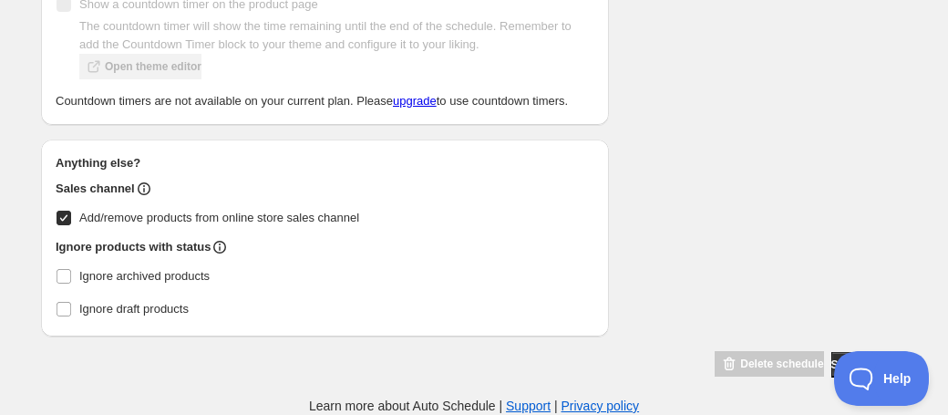 The height and width of the screenshot is (415, 948). I want to click on a: Privacy policy, so click(601, 406).